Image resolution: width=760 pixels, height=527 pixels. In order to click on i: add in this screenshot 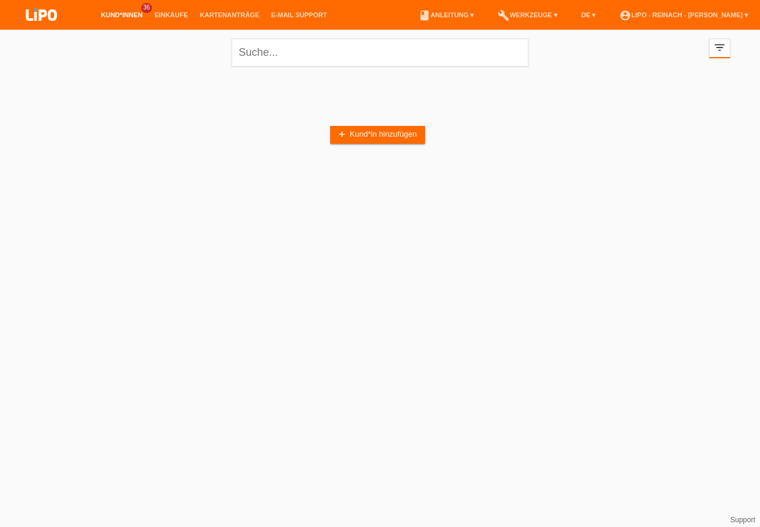, I will do `click(342, 134)`.